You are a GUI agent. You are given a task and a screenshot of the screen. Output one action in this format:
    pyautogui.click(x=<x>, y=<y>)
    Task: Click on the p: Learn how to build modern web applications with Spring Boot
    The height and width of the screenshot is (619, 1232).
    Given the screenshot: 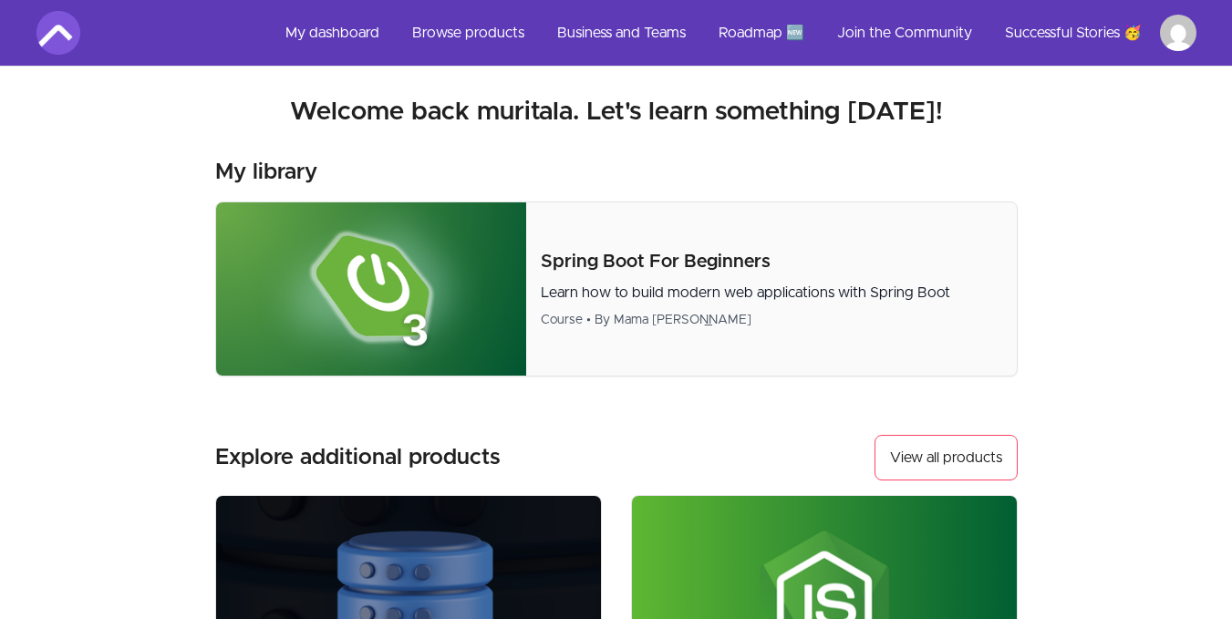 What is the action you would take?
    pyautogui.click(x=771, y=293)
    